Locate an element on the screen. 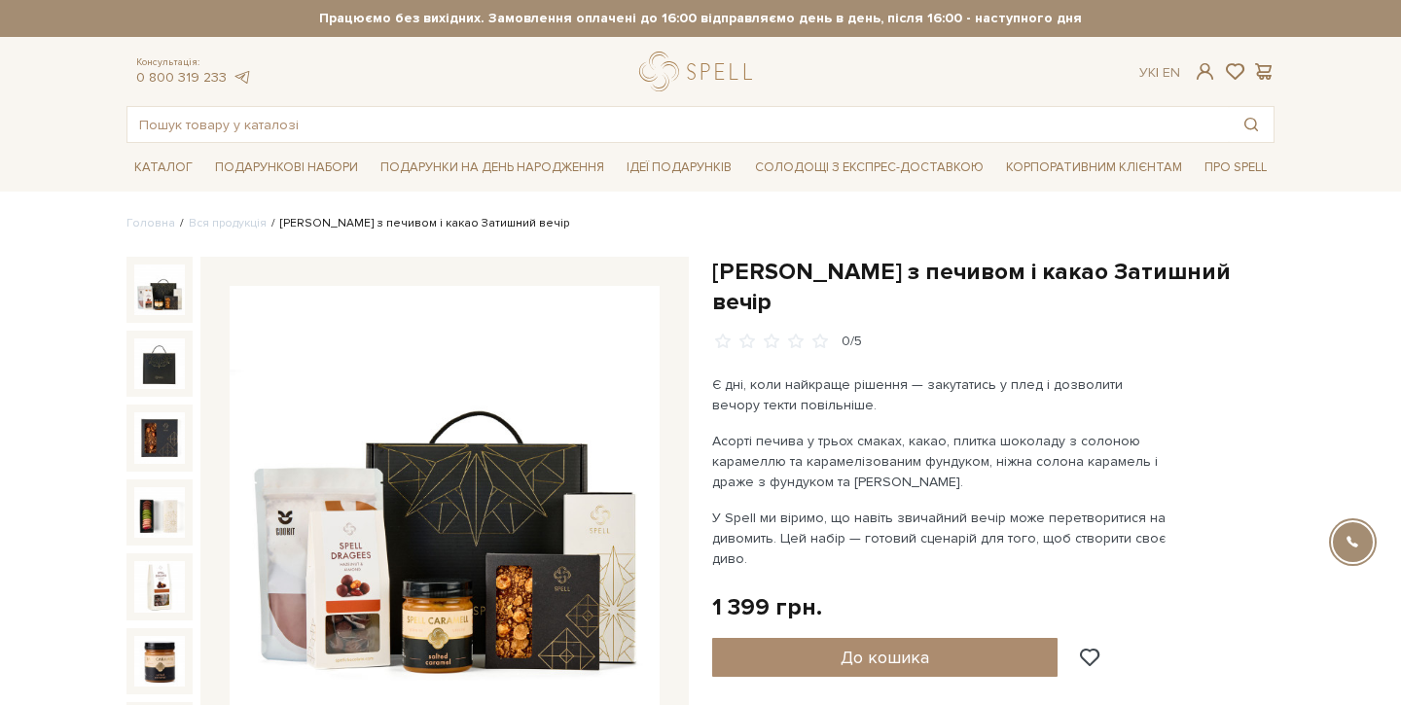 The width and height of the screenshot is (1401, 705). a: Ідеї подарунків is located at coordinates (679, 167).